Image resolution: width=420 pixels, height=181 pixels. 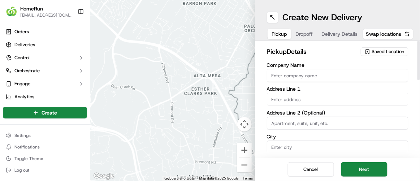 What do you see at coordinates (69, 125) in the screenshot?
I see `a: Powered byPylon` at bounding box center [69, 125].